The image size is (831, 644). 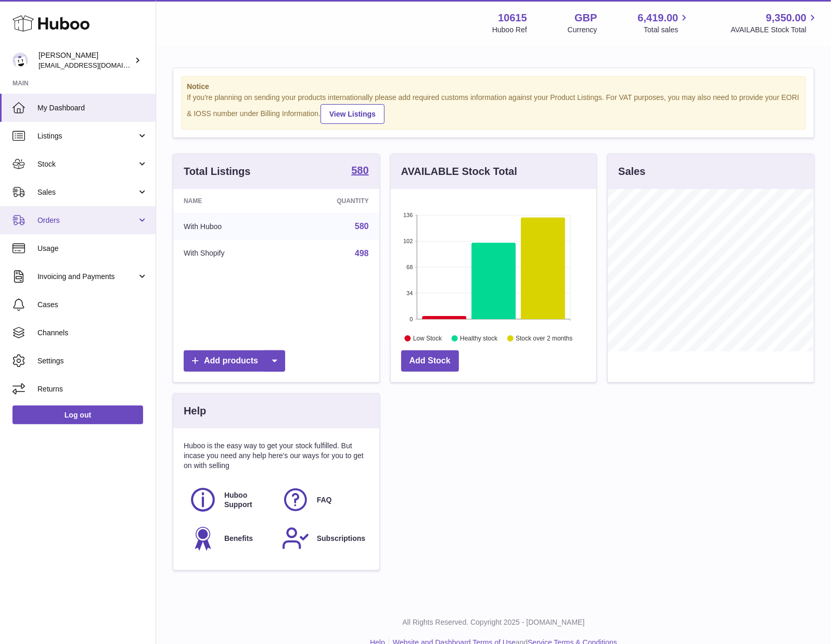 I want to click on span: My Dashboard, so click(x=93, y=108).